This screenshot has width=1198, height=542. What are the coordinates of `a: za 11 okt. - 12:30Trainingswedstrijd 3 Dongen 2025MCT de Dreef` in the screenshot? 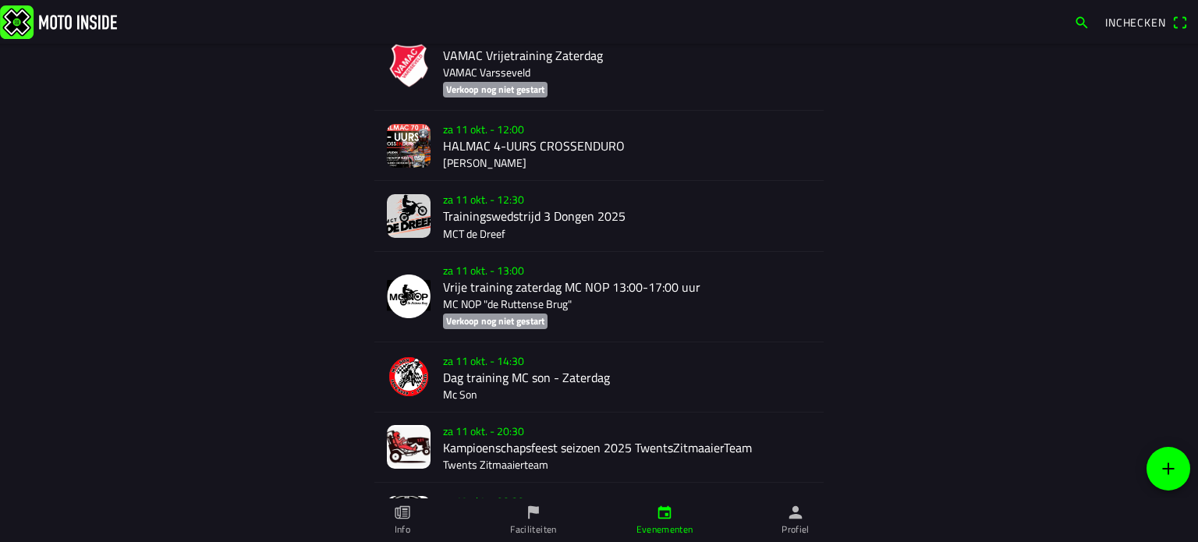 It's located at (599, 216).